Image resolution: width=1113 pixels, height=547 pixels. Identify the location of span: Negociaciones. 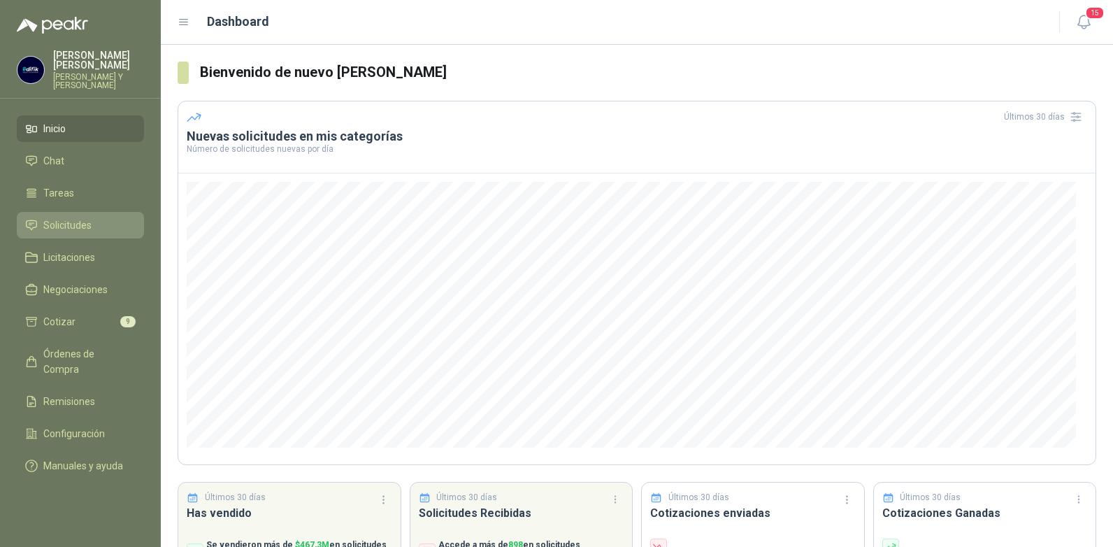
(76, 290).